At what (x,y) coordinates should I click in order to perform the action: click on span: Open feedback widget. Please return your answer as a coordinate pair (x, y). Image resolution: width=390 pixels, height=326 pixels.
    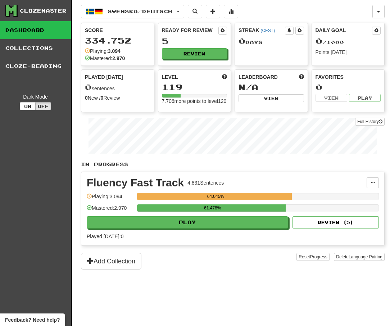
    Looking at the image, I should click on (32, 320).